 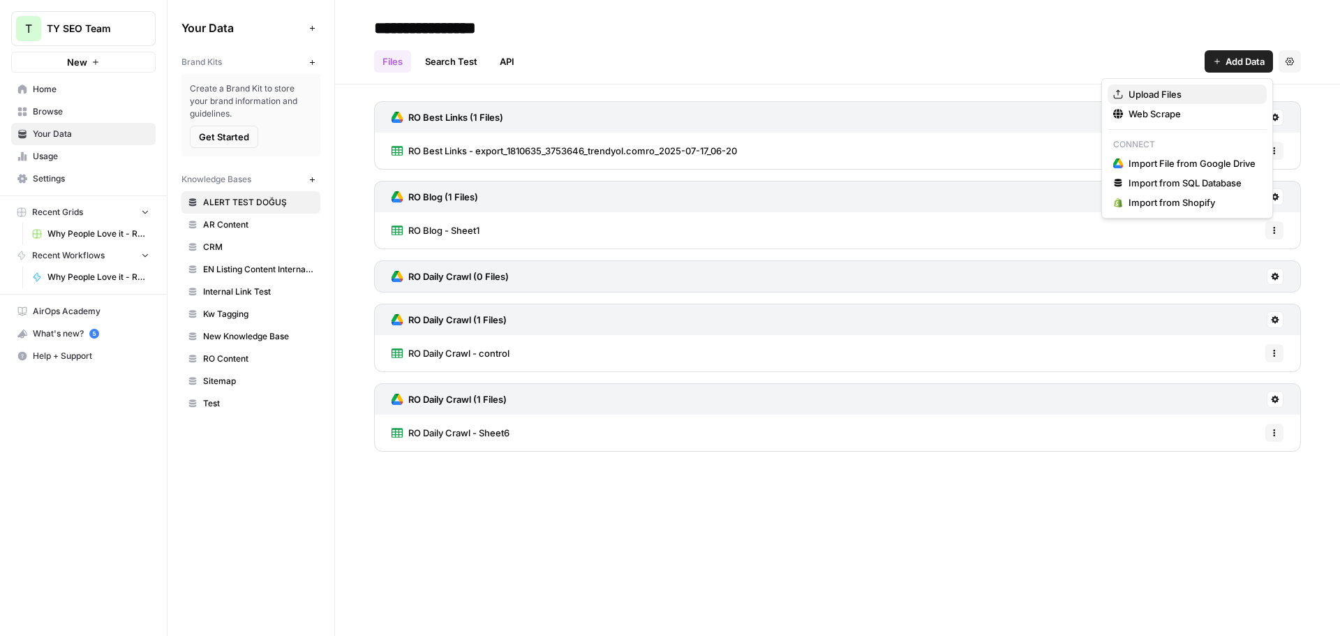 I want to click on a: RO Blog - Sheet1, so click(x=435, y=230).